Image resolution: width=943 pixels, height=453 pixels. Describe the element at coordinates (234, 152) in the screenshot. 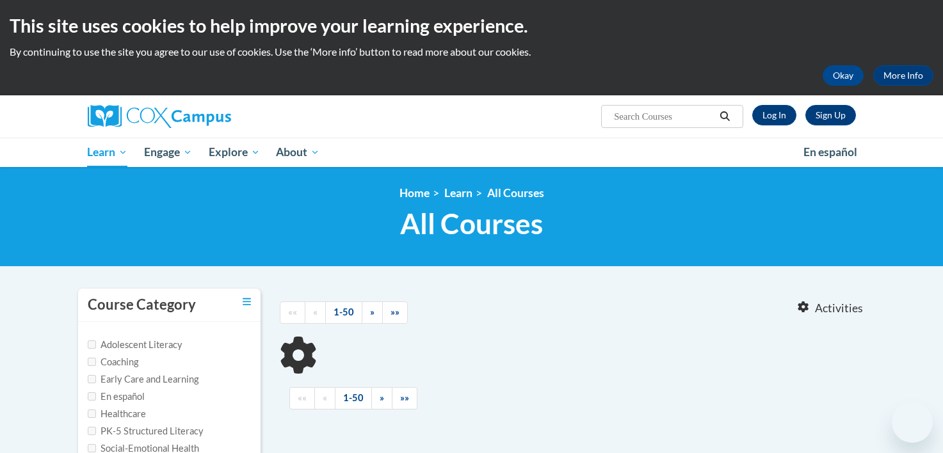

I see `a: Explore` at that location.